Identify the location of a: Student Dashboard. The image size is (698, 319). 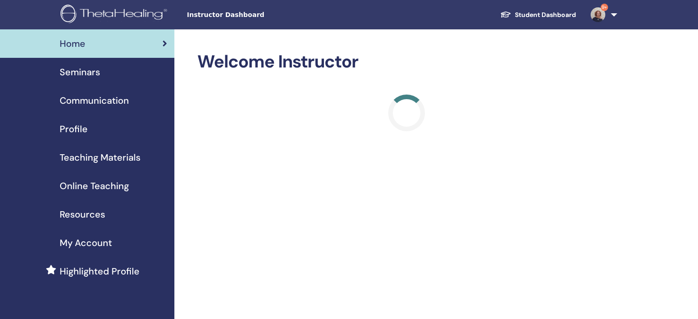
(538, 15).